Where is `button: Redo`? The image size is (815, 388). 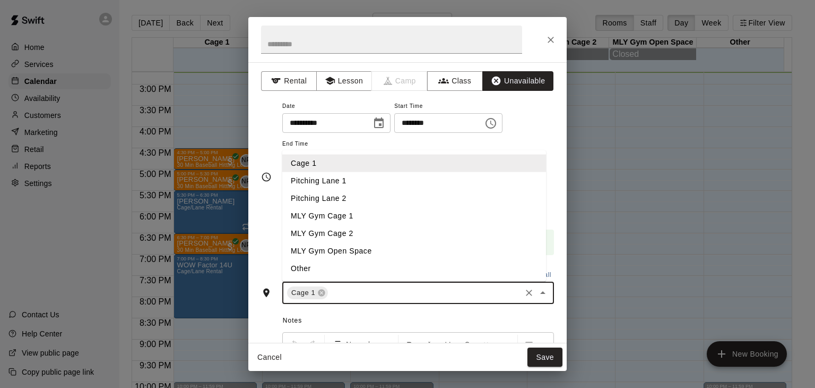 button: Redo is located at coordinates (313, 344).